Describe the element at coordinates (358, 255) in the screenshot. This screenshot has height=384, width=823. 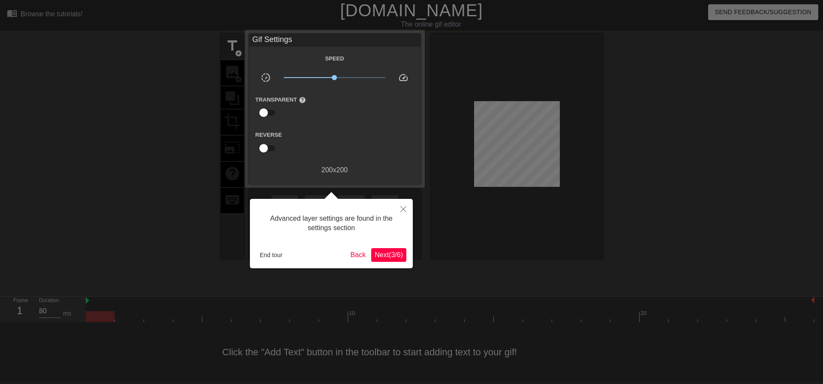
I see `button: Back` at that location.